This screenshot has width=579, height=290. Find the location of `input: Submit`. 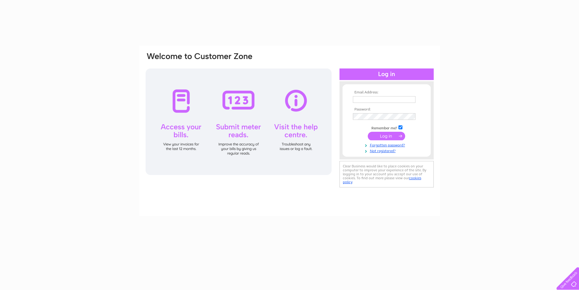

input: Submit is located at coordinates (386, 136).